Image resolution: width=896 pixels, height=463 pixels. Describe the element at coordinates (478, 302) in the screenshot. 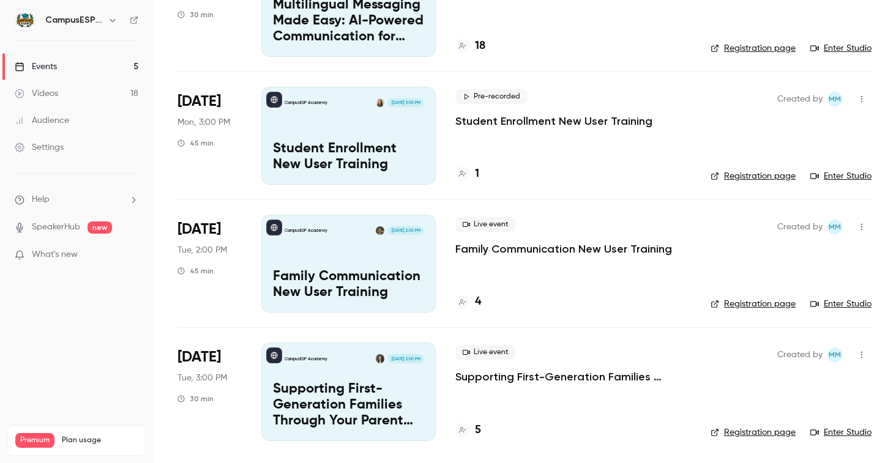

I see `h4: 4` at that location.